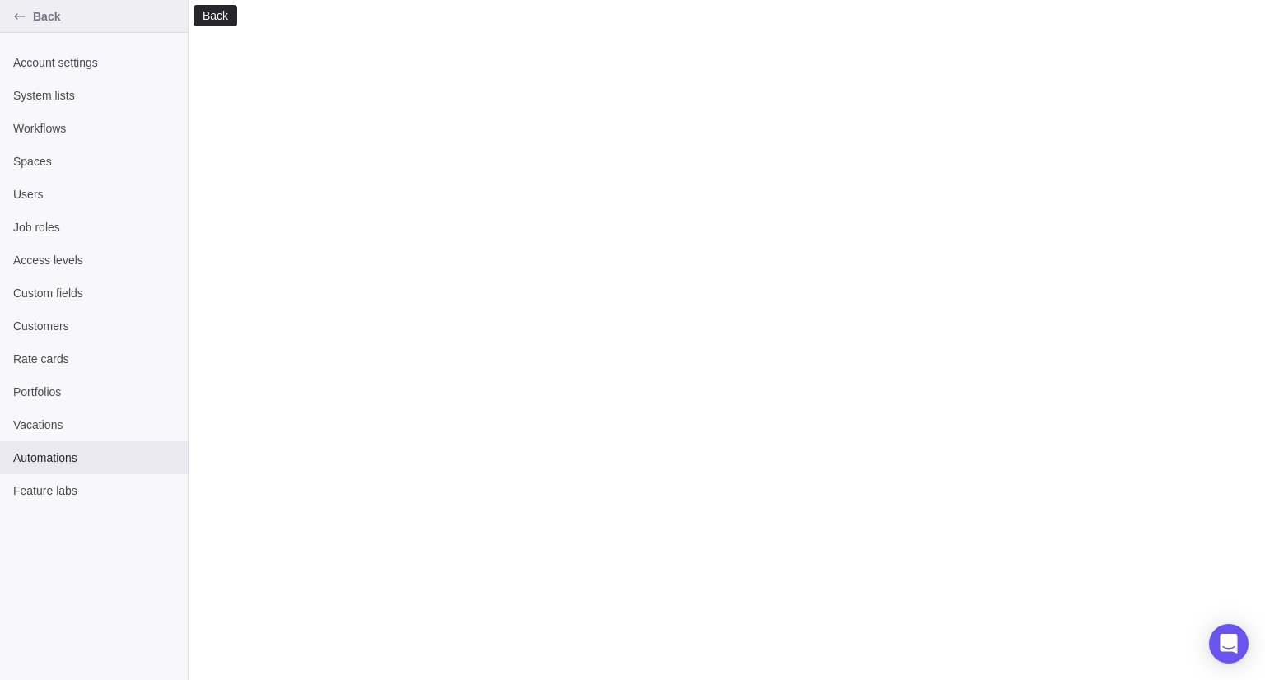  What do you see at coordinates (107, 16) in the screenshot?
I see `span: Back` at bounding box center [107, 16].